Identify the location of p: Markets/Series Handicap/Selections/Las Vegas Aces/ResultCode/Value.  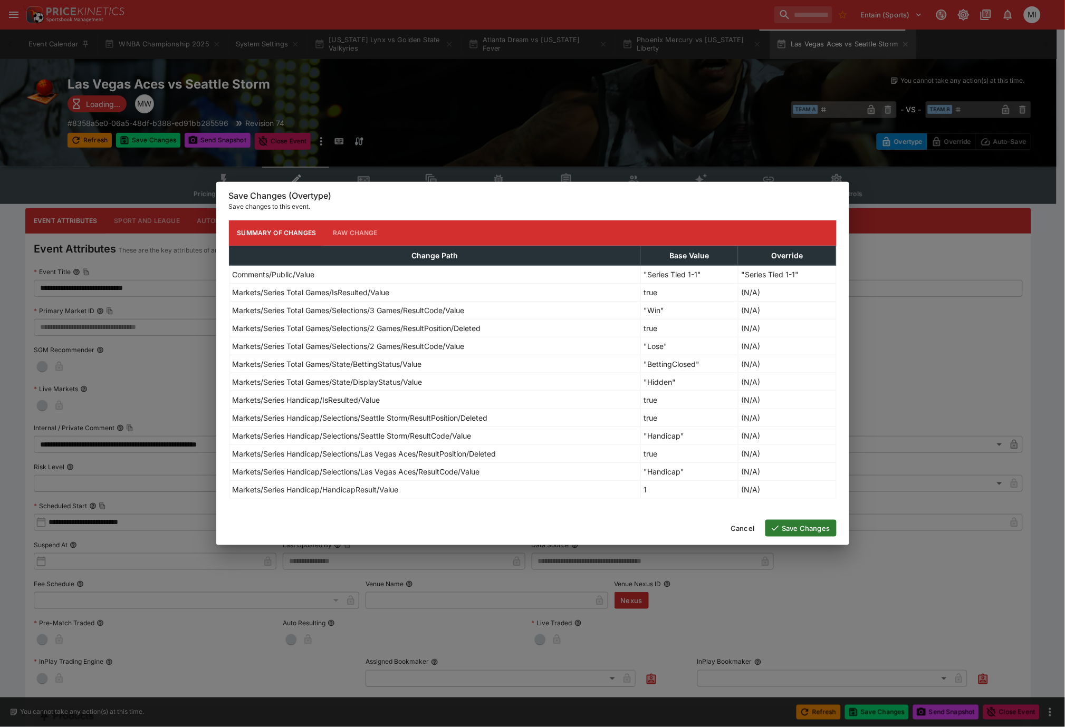
(356, 472).